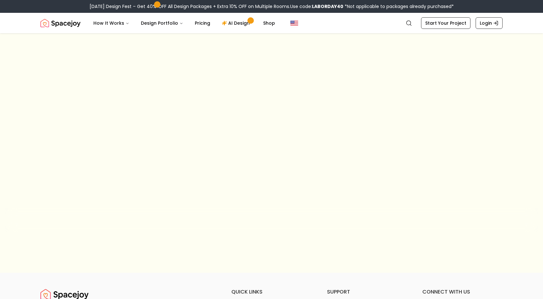  I want to click on b: LABORDAY40, so click(328, 6).